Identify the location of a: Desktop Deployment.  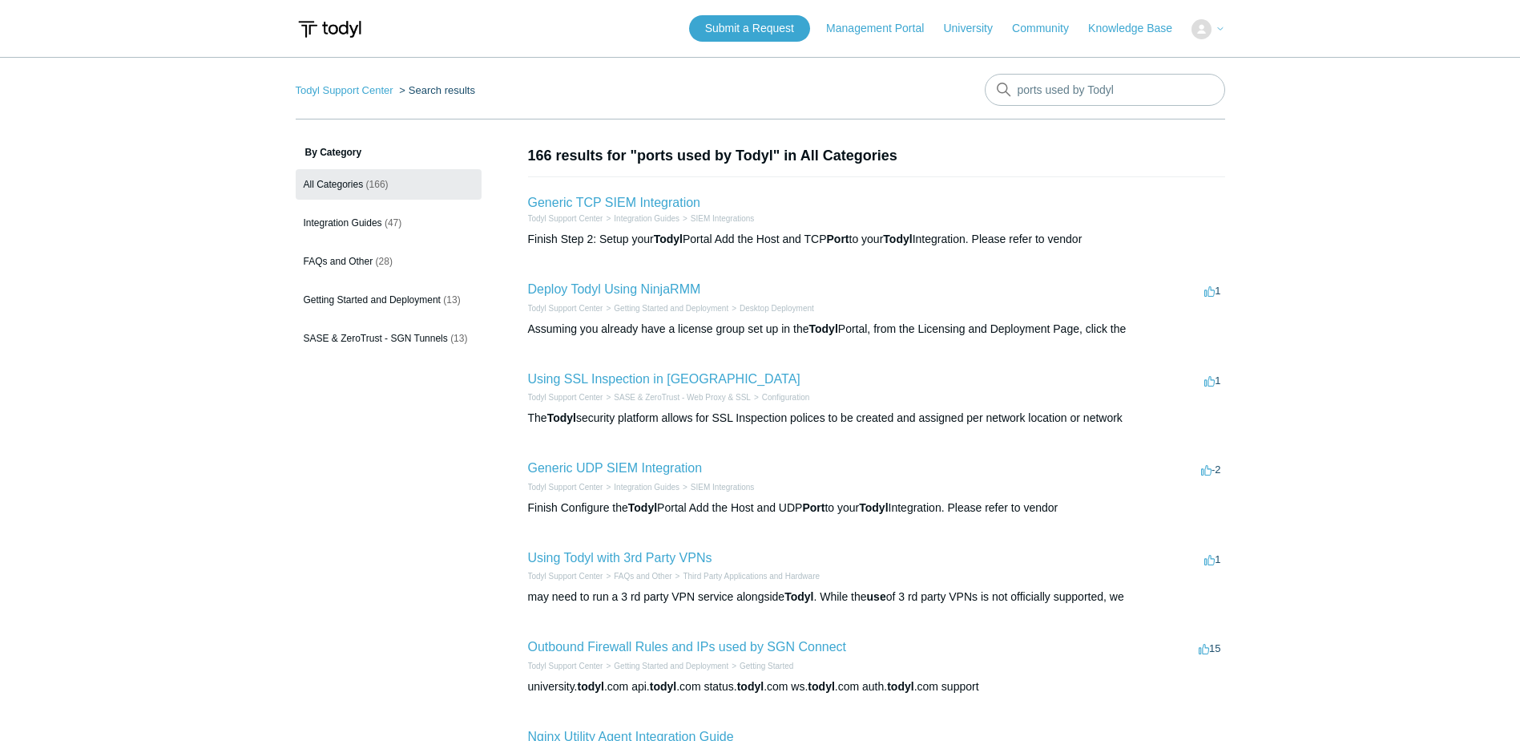
(777, 308).